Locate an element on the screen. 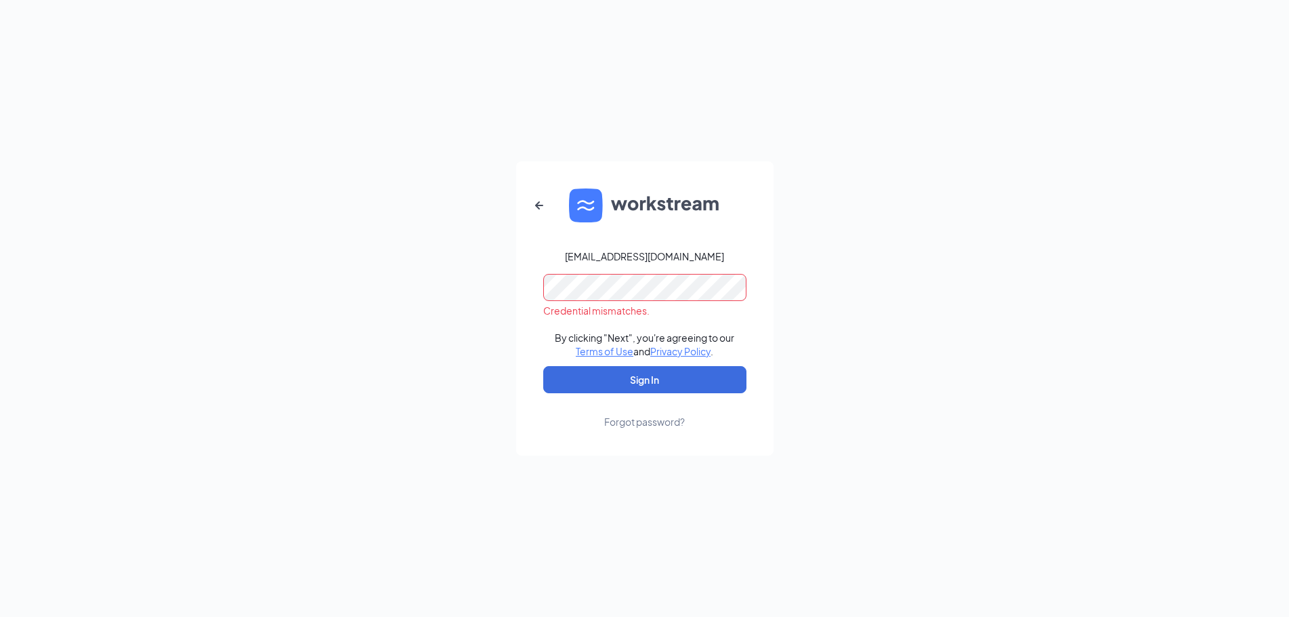 Image resolution: width=1289 pixels, height=617 pixels. svg: ArrowLeftNew is located at coordinates (539, 205).